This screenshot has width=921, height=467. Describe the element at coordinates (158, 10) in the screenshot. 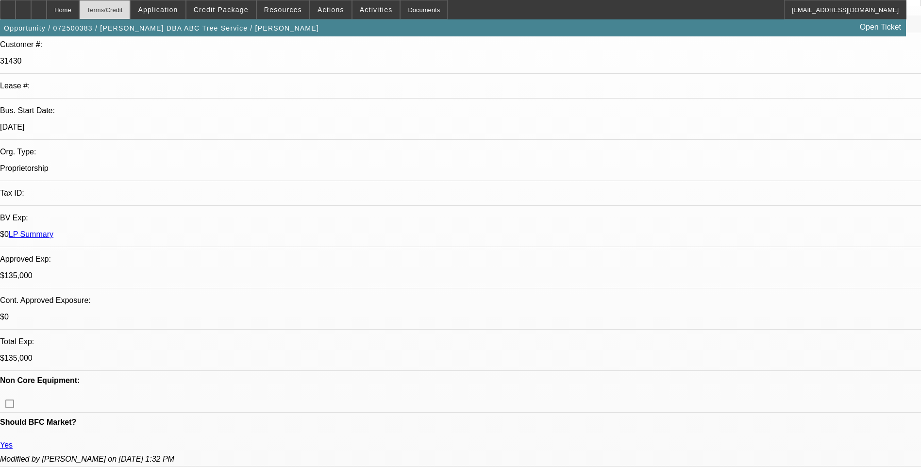

I see `span: Application` at that location.